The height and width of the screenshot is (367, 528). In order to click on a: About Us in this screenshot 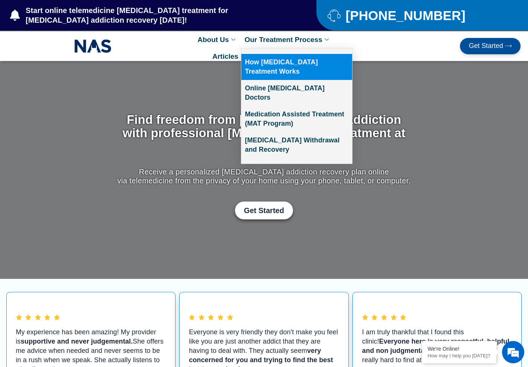, I will do `click(217, 39)`.